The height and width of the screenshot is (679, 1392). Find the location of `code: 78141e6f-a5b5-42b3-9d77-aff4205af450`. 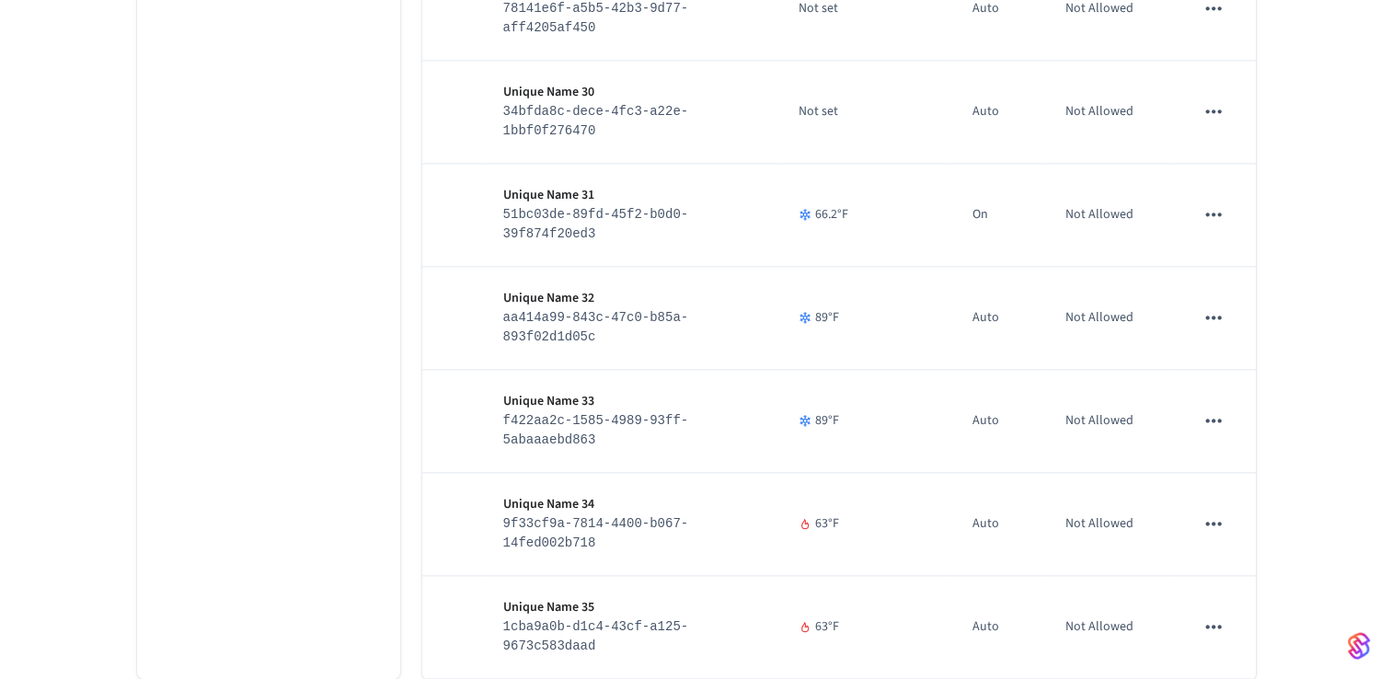

code: 78141e6f-a5b5-42b3-9d77-aff4205af450 is located at coordinates (596, 17).